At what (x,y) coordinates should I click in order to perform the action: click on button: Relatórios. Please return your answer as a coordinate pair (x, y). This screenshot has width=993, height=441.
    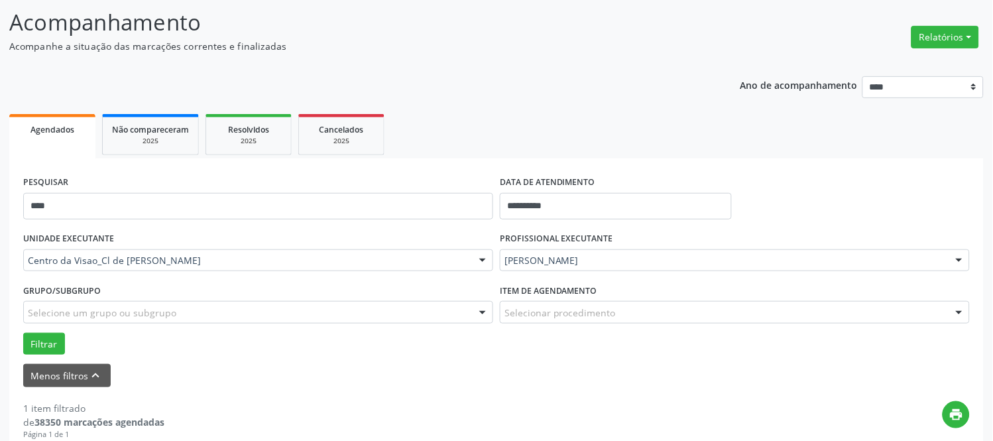
    Looking at the image, I should click on (945, 37).